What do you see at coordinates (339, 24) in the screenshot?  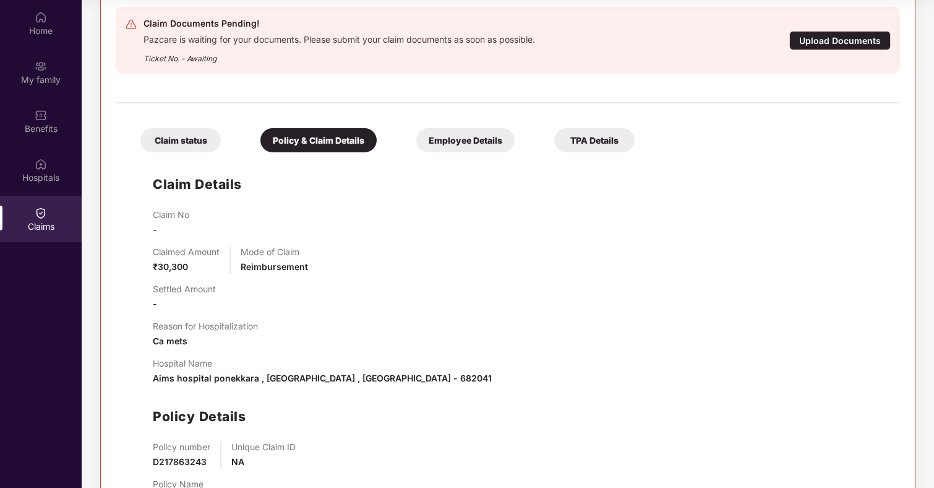 I see `div: Claim Documents Pending!` at bounding box center [339, 24].